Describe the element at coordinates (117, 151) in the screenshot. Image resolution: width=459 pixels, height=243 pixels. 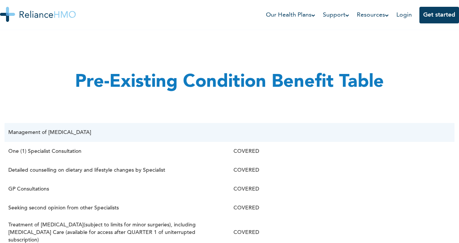
I see `td: One (1) Specialist Consultation` at that location.